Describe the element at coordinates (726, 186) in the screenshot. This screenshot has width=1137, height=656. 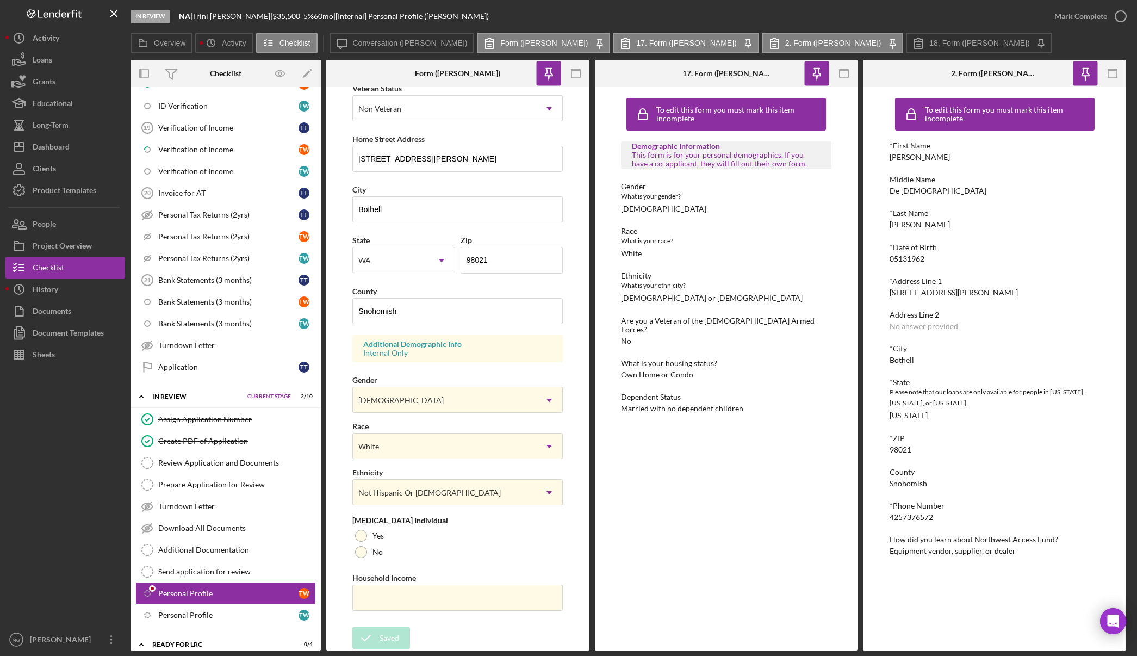
I see `div: Gender` at that location.